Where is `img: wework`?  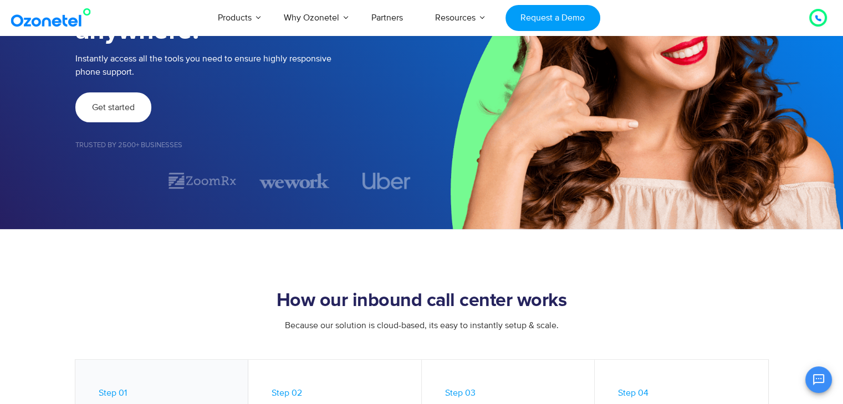 img: wework is located at coordinates (294, 181).